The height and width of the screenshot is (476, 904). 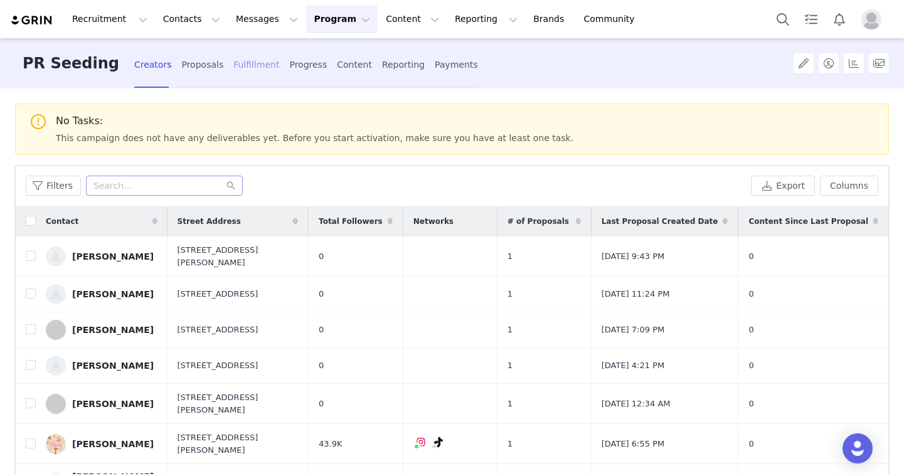 What do you see at coordinates (858, 449) in the screenshot?
I see `div: Open Intercom Messenger` at bounding box center [858, 449].